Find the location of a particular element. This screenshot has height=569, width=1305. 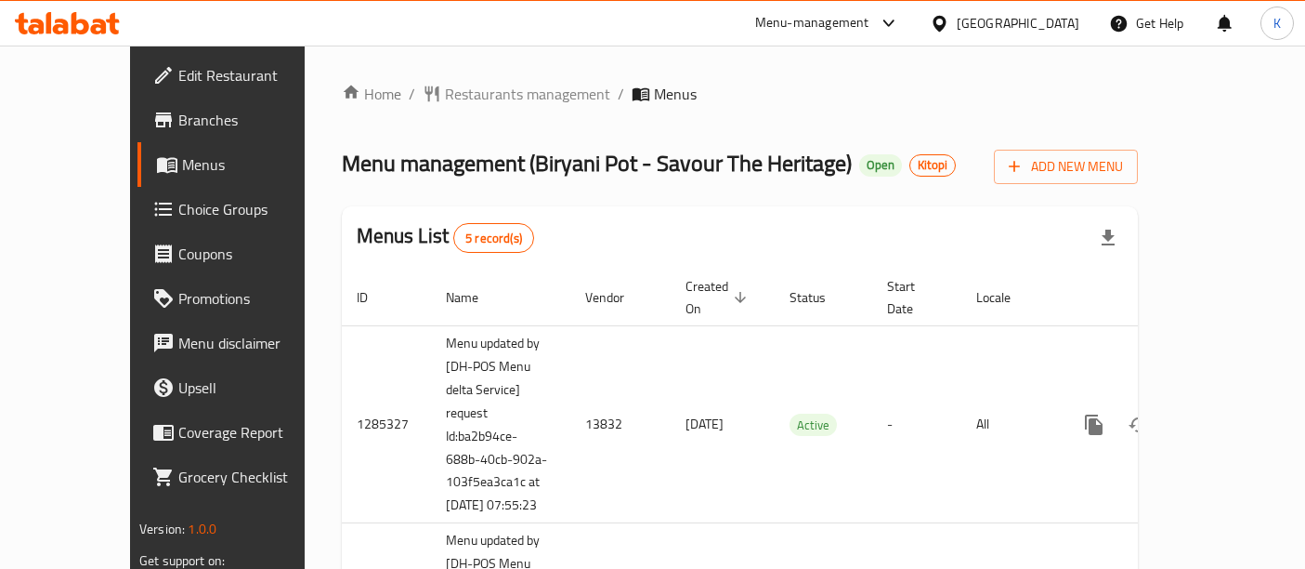

div: Open is located at coordinates (881, 165).